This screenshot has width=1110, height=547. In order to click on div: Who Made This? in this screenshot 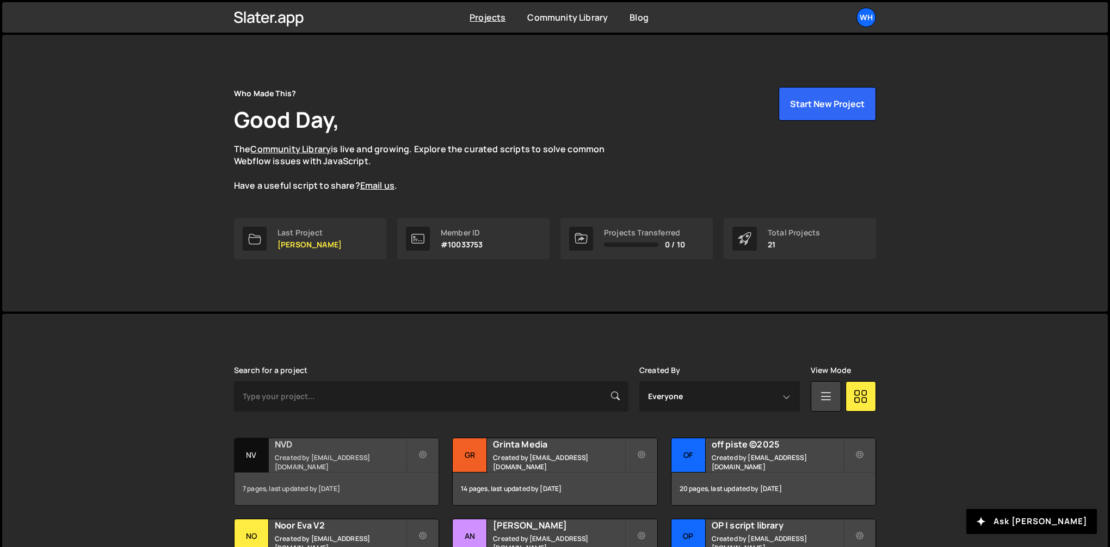, I will do `click(265, 94)`.